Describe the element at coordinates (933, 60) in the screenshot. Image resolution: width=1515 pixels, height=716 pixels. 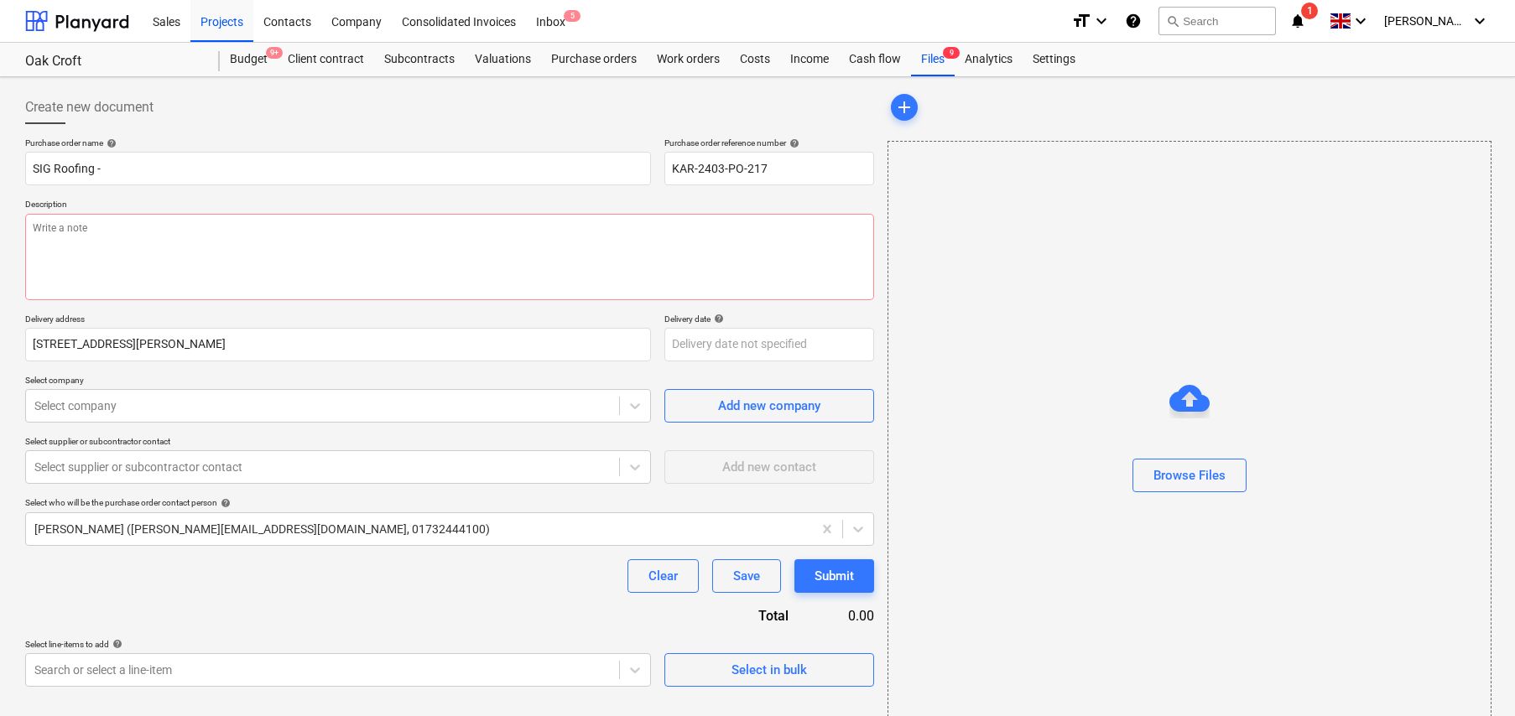
I see `a: Files9` at that location.